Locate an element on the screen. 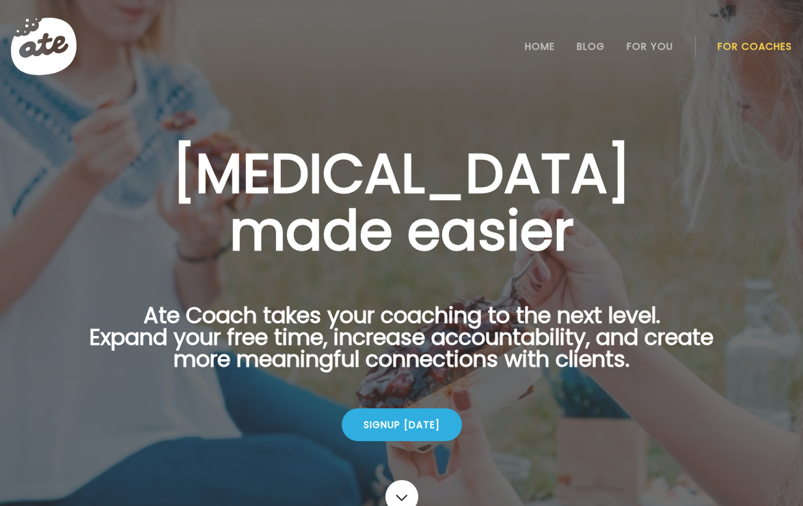 Image resolution: width=803 pixels, height=506 pixels. a: For You is located at coordinates (650, 46).